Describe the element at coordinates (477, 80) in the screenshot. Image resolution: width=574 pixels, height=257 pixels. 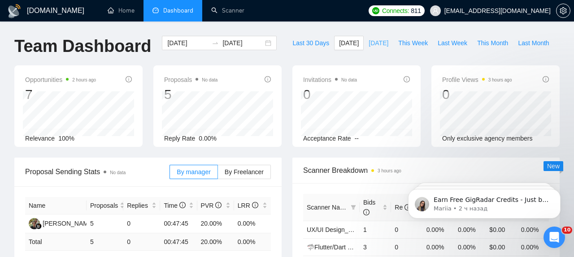
I see `span: Profile Views` at that location.